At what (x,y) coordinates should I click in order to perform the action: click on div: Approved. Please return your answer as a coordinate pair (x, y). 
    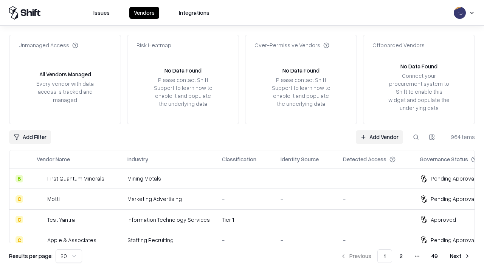
    Looking at the image, I should click on (443, 220).